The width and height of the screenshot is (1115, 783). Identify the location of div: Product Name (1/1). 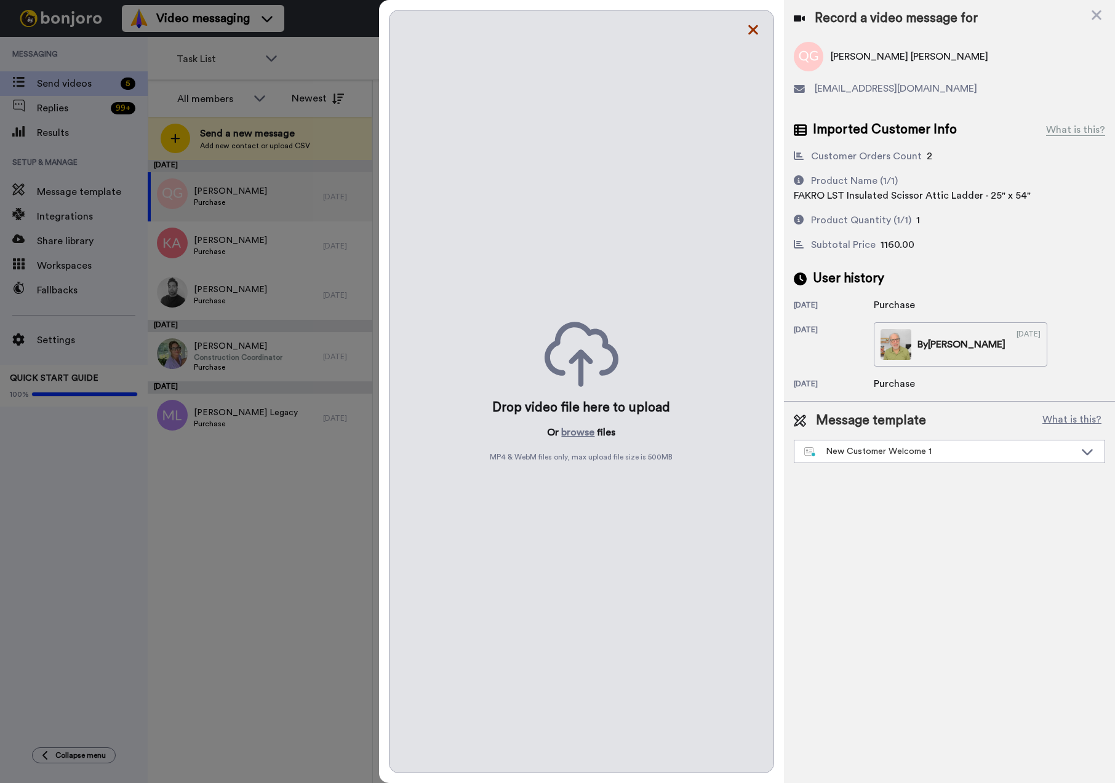
(854, 181).